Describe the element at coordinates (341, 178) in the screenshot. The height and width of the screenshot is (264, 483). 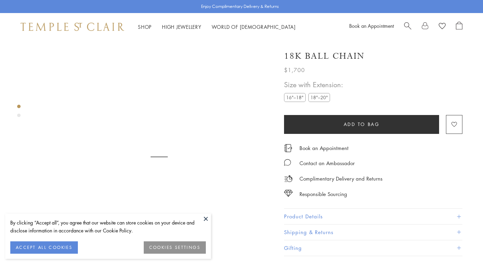
I see `p: Complimentary Delivery and Returns` at that location.